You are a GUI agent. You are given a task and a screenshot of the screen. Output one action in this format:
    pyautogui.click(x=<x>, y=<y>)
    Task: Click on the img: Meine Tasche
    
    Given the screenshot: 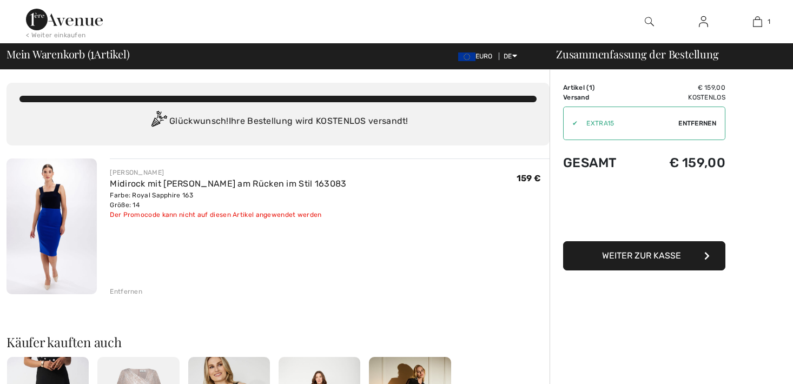 What is the action you would take?
    pyautogui.click(x=758, y=22)
    